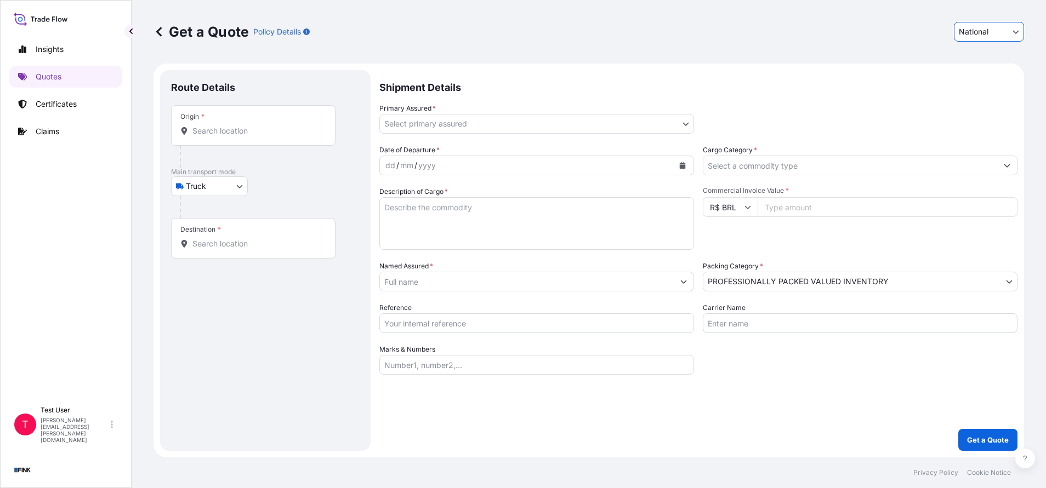 The height and width of the screenshot is (488, 1046). What do you see at coordinates (798, 282) in the screenshot?
I see `span: PROFESSIONALLY PACKED VALUED INVENTORY` at bounding box center [798, 282].